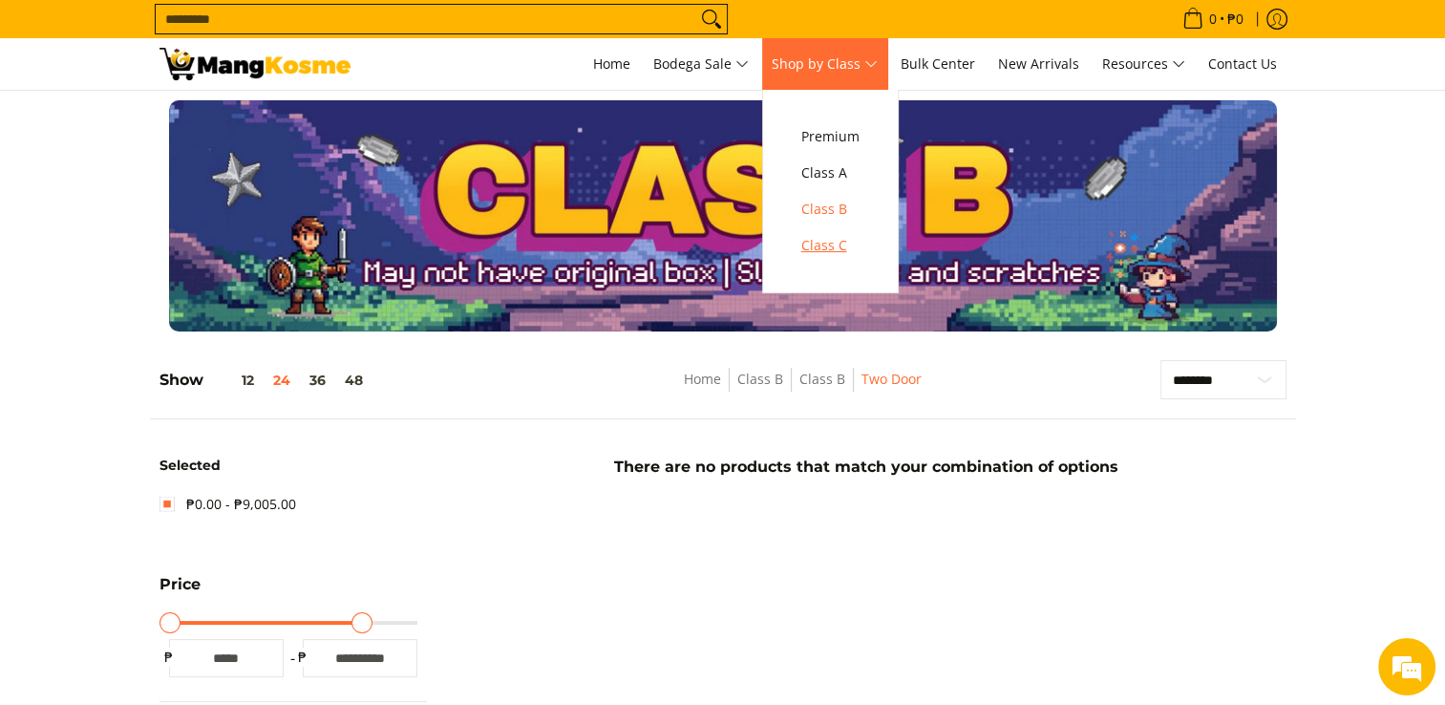  What do you see at coordinates (701, 64) in the screenshot?
I see `a: Bodega Sale` at bounding box center [701, 64].